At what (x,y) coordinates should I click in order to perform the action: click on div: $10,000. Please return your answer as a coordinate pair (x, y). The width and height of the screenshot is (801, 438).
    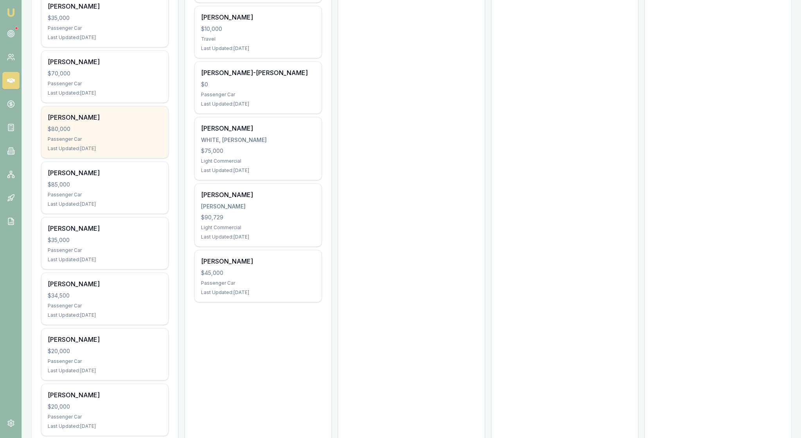
    Looking at the image, I should click on (258, 29).